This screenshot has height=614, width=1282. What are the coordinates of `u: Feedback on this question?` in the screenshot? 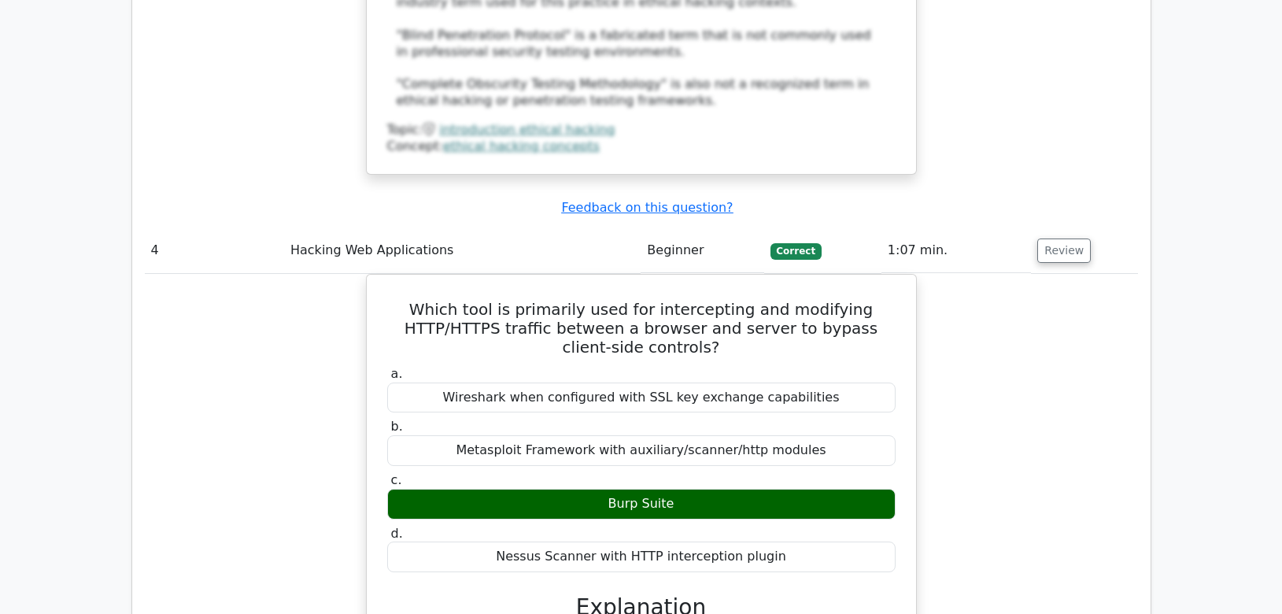 It's located at (647, 207).